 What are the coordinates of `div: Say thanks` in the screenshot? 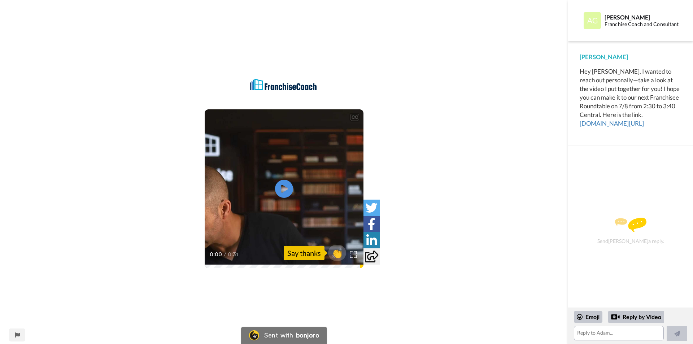 It's located at (304, 253).